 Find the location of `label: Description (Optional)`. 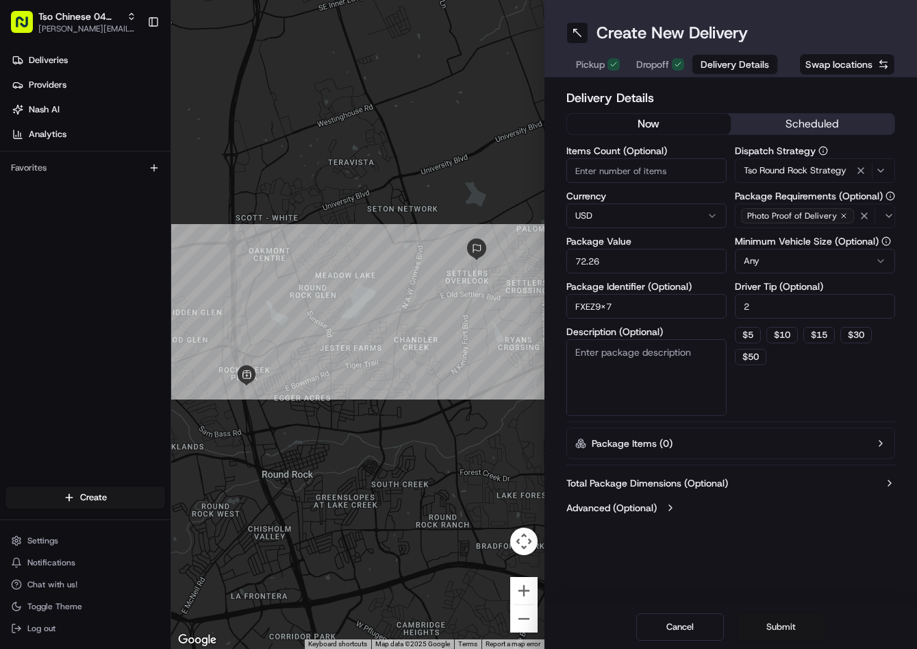

label: Description (Optional) is located at coordinates (647, 332).